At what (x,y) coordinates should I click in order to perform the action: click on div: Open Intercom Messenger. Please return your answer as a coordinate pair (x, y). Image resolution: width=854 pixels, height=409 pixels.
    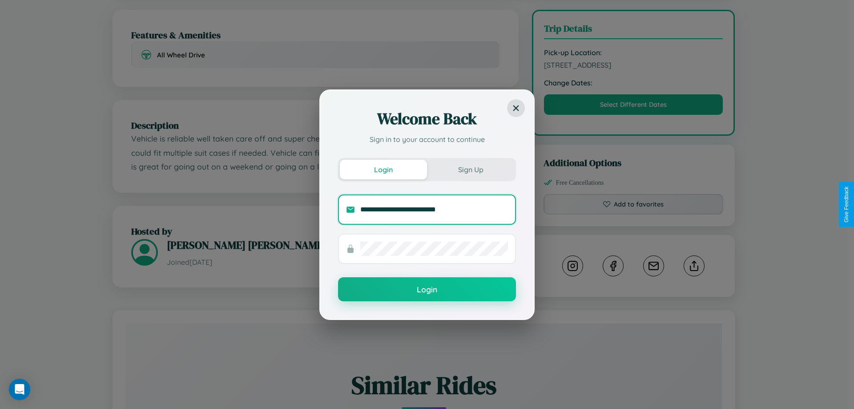
    Looking at the image, I should click on (20, 389).